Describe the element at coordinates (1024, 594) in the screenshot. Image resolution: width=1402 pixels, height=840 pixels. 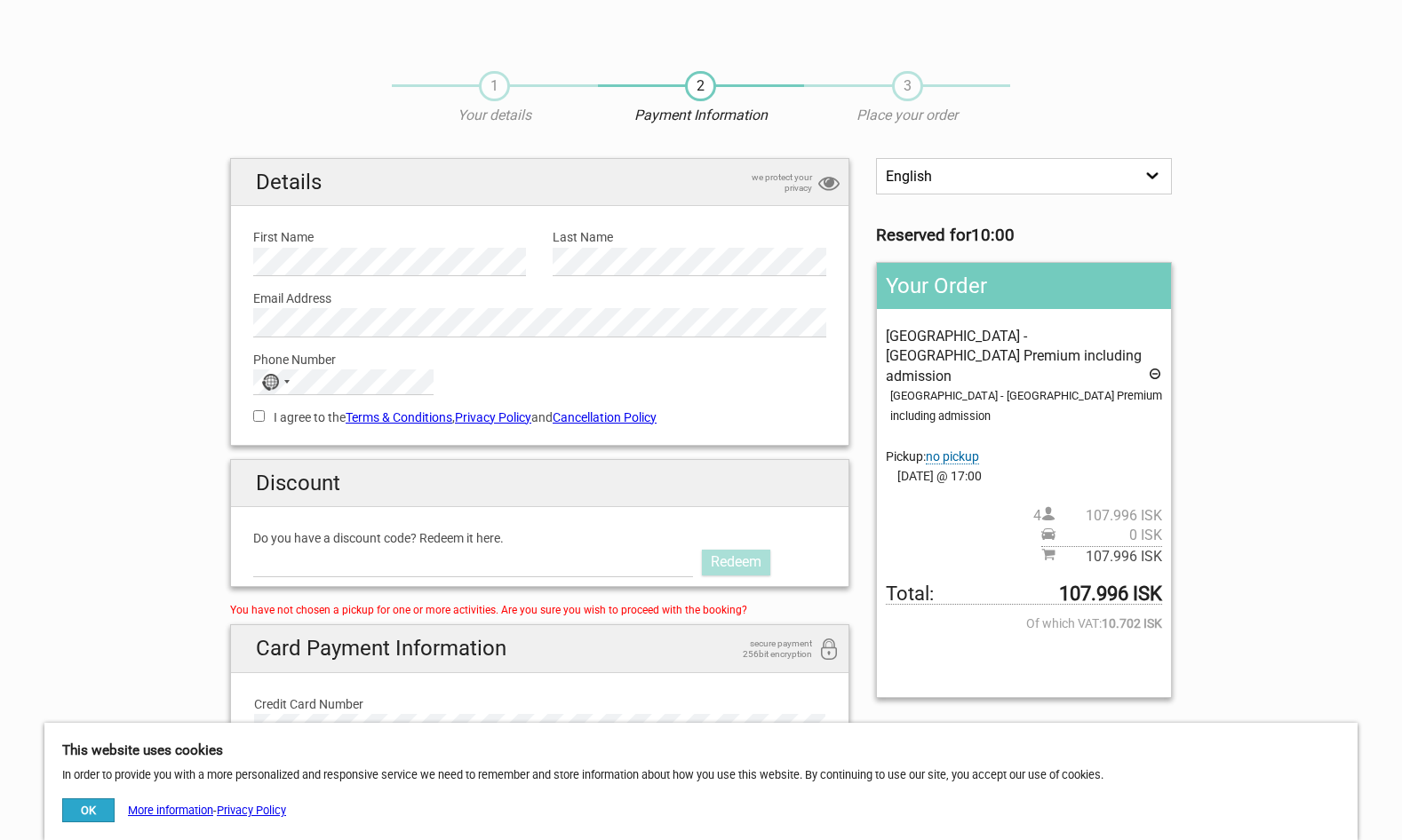
I see `span: Total to be paid` at that location.